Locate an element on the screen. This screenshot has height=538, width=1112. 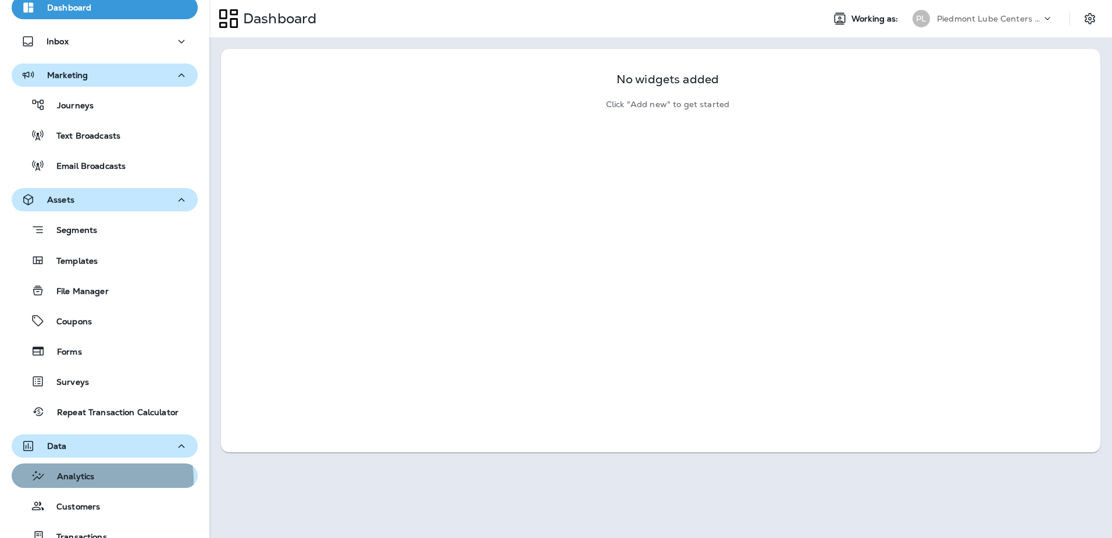
span: Working as: is located at coordinates (876, 19).